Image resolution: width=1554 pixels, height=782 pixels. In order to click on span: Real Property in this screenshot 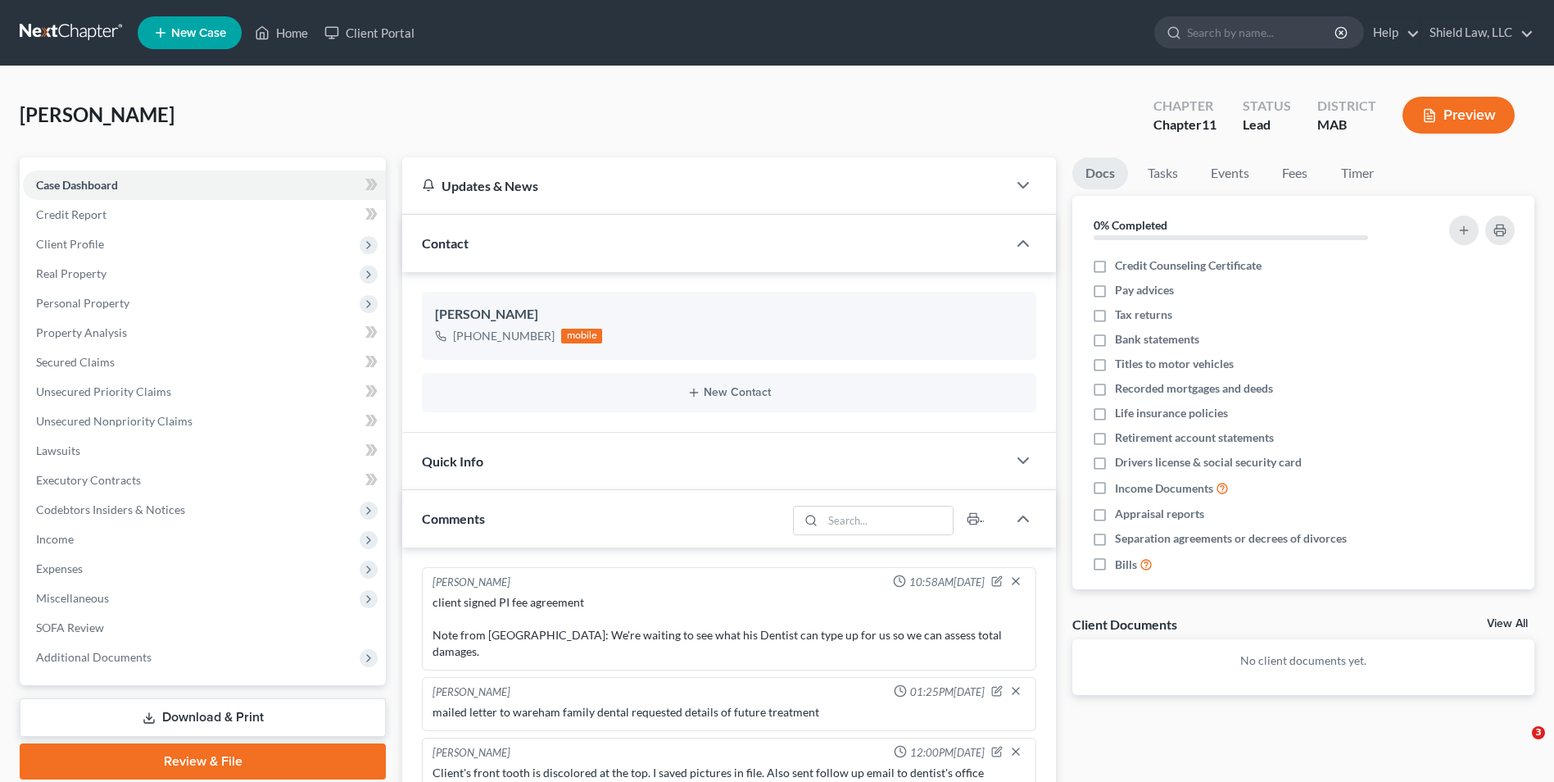, I will do `click(71, 273)`.